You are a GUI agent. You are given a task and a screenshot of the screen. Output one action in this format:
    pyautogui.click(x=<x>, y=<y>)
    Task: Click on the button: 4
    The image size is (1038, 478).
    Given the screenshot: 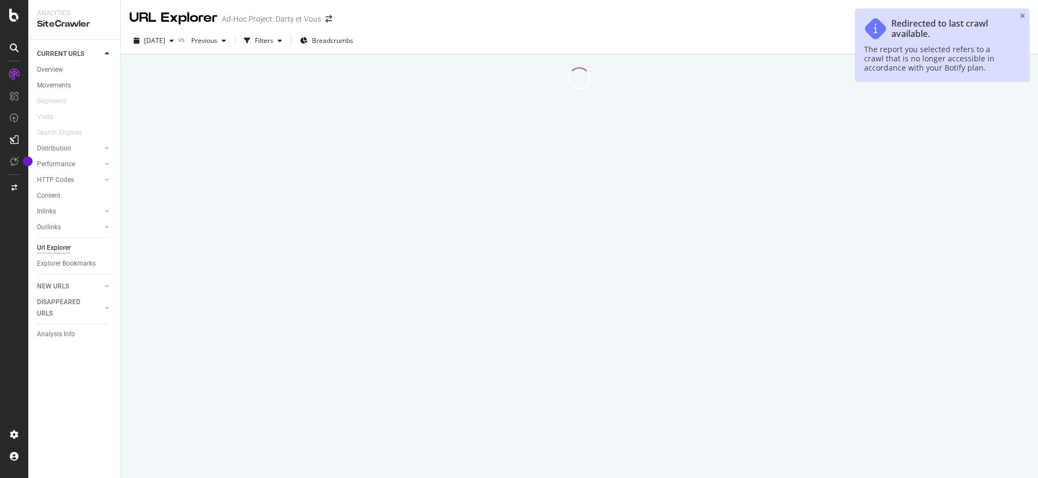 What is the action you would take?
    pyautogui.click(x=109, y=15)
    